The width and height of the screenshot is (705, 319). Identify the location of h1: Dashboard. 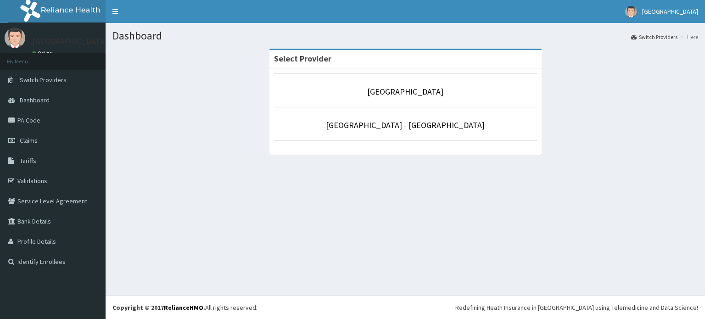
(405, 36).